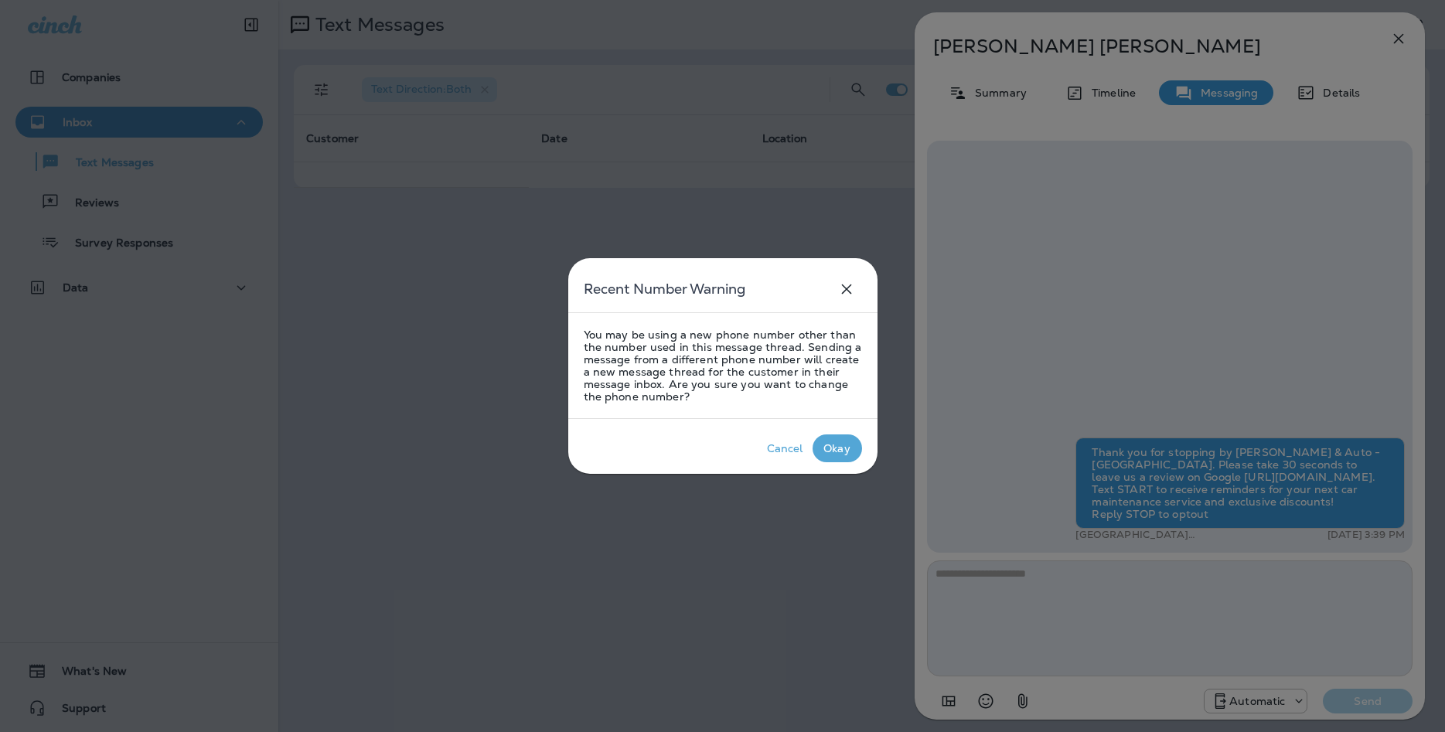 The height and width of the screenshot is (732, 1445). What do you see at coordinates (837, 448) in the screenshot?
I see `div: Okay` at bounding box center [837, 448].